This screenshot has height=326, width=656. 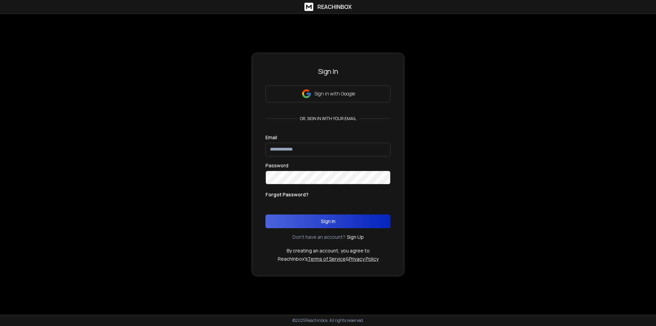 I want to click on p: Sign in with Google, so click(x=335, y=94).